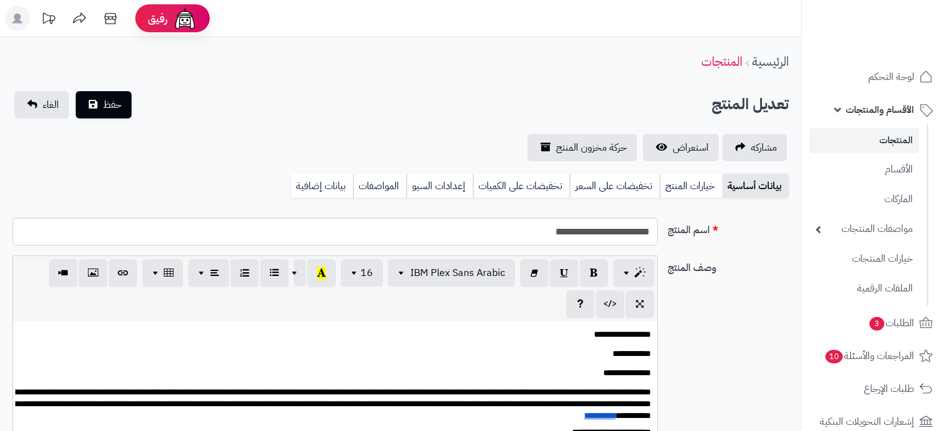 This screenshot has height=431, width=947. Describe the element at coordinates (728, 228) in the screenshot. I see `label: اسم المنتج` at that location.